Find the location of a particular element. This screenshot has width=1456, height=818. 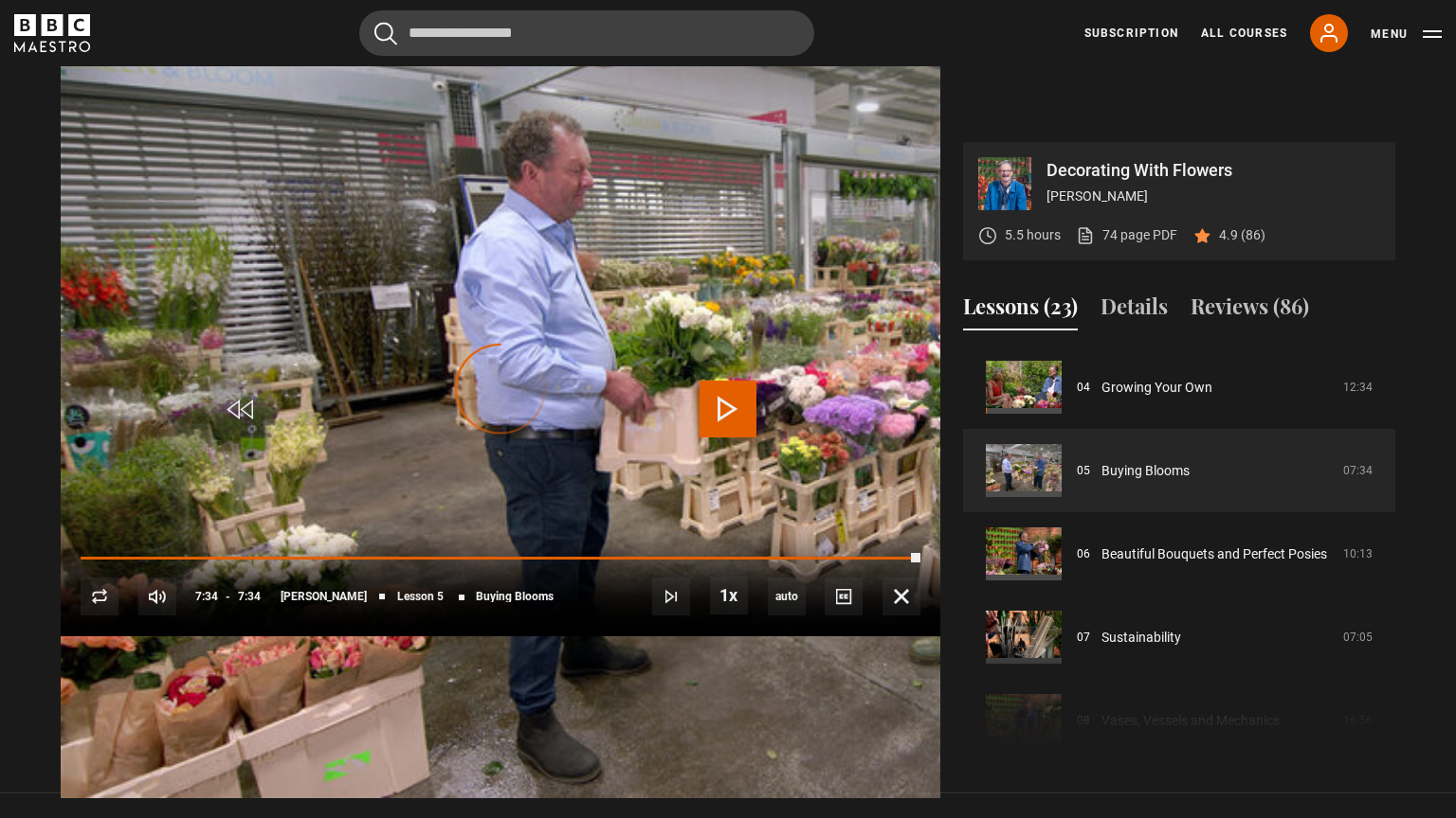

button: Captions is located at coordinates (843, 597).